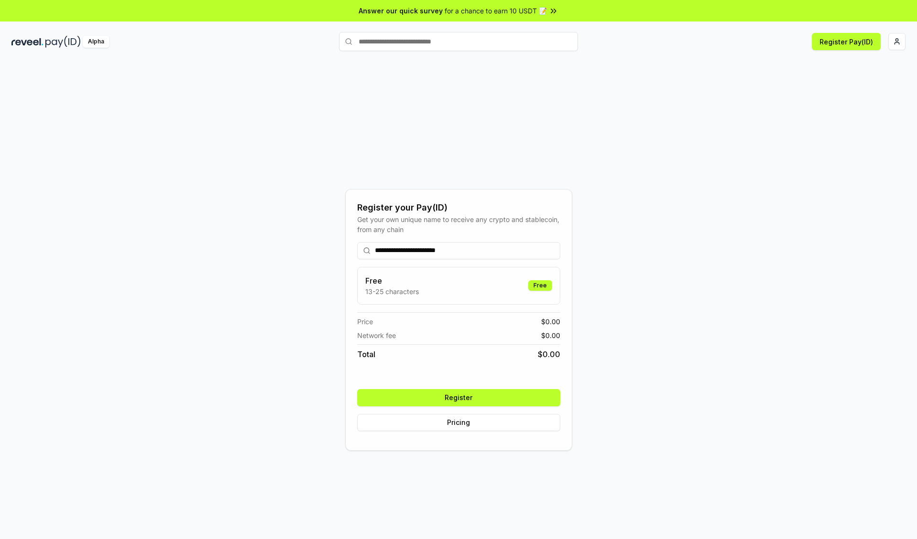  I want to click on button: Register, so click(458, 398).